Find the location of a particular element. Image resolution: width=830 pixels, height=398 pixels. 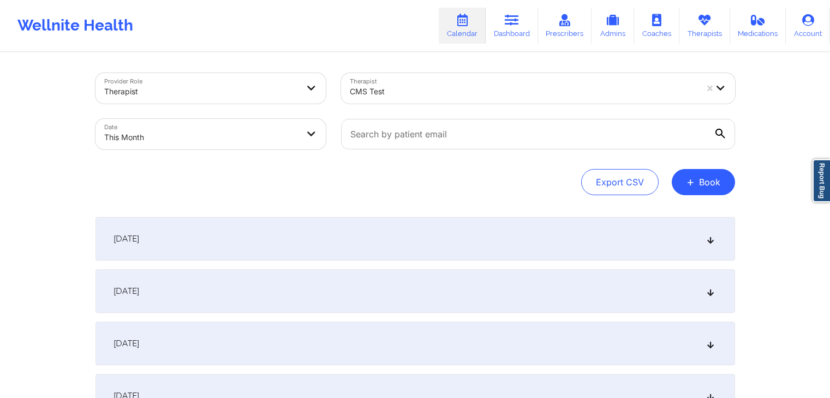

a: Dashboard is located at coordinates (512, 26).